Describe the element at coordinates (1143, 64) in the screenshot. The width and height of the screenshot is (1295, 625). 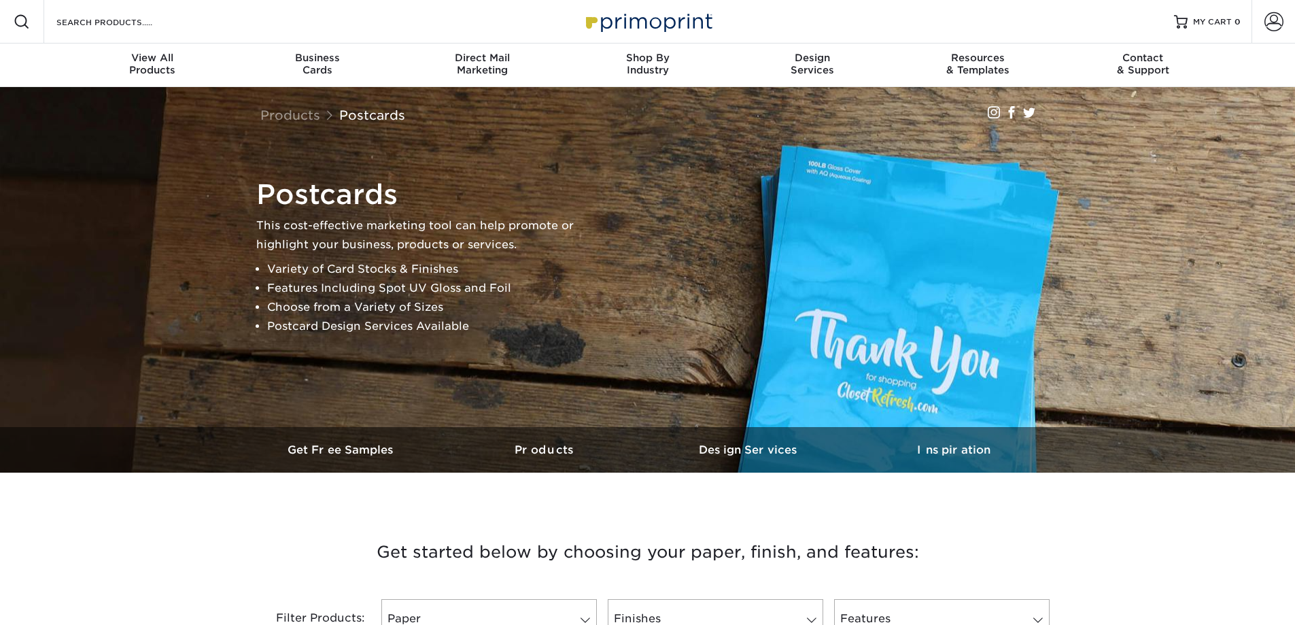
I see `div: & Support` at that location.